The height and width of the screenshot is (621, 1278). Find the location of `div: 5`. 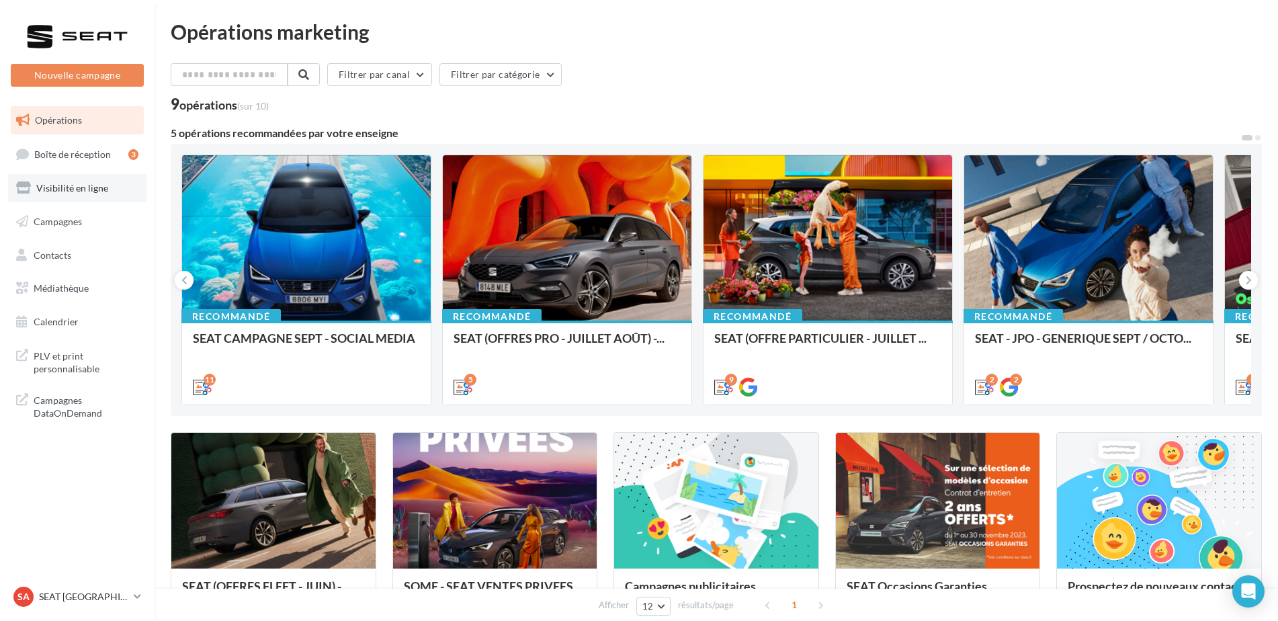

div: 5 is located at coordinates (470, 379).